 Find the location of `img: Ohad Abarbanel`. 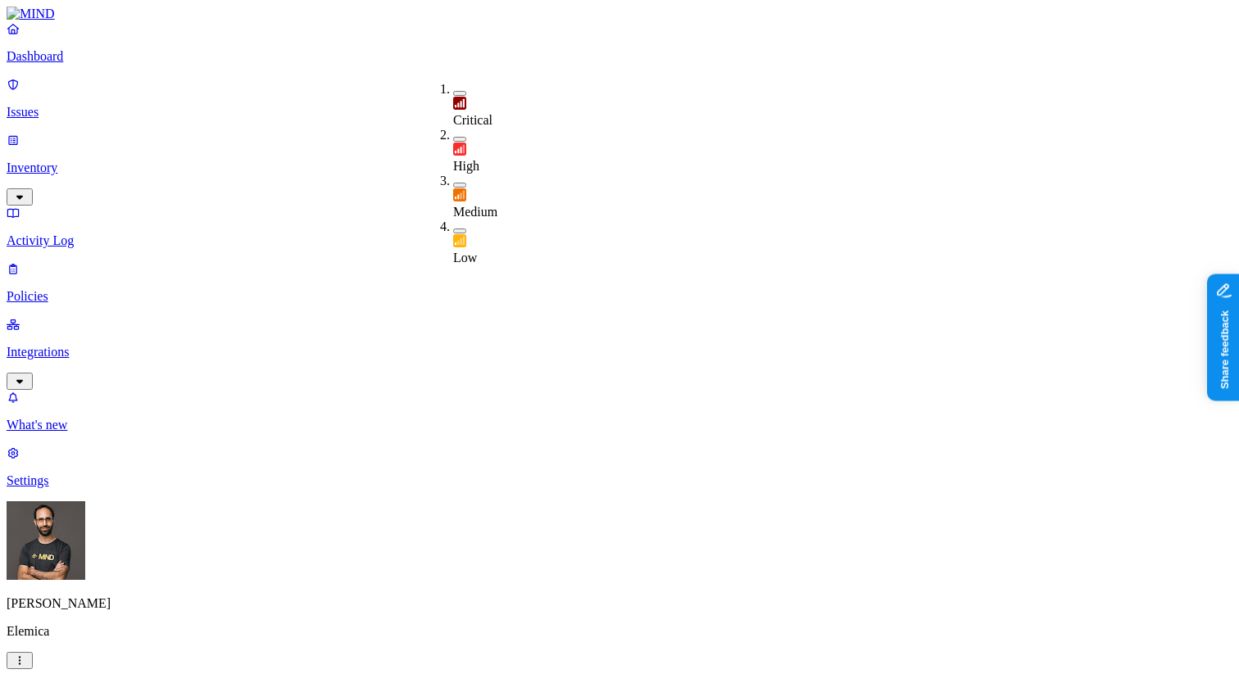

img: Ohad Abarbanel is located at coordinates (46, 541).